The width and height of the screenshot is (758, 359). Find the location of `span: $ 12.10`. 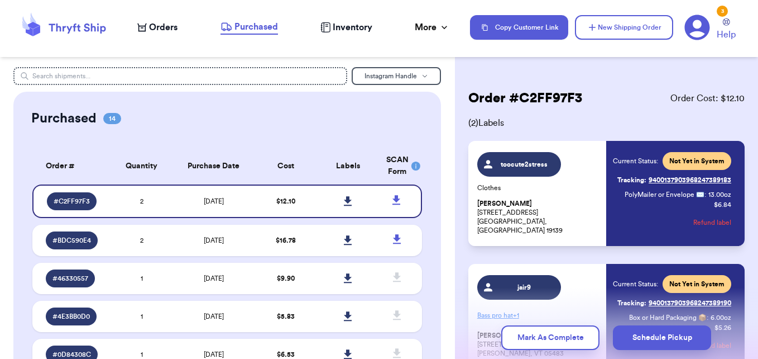

span: $ 12.10 is located at coordinates (286, 201).